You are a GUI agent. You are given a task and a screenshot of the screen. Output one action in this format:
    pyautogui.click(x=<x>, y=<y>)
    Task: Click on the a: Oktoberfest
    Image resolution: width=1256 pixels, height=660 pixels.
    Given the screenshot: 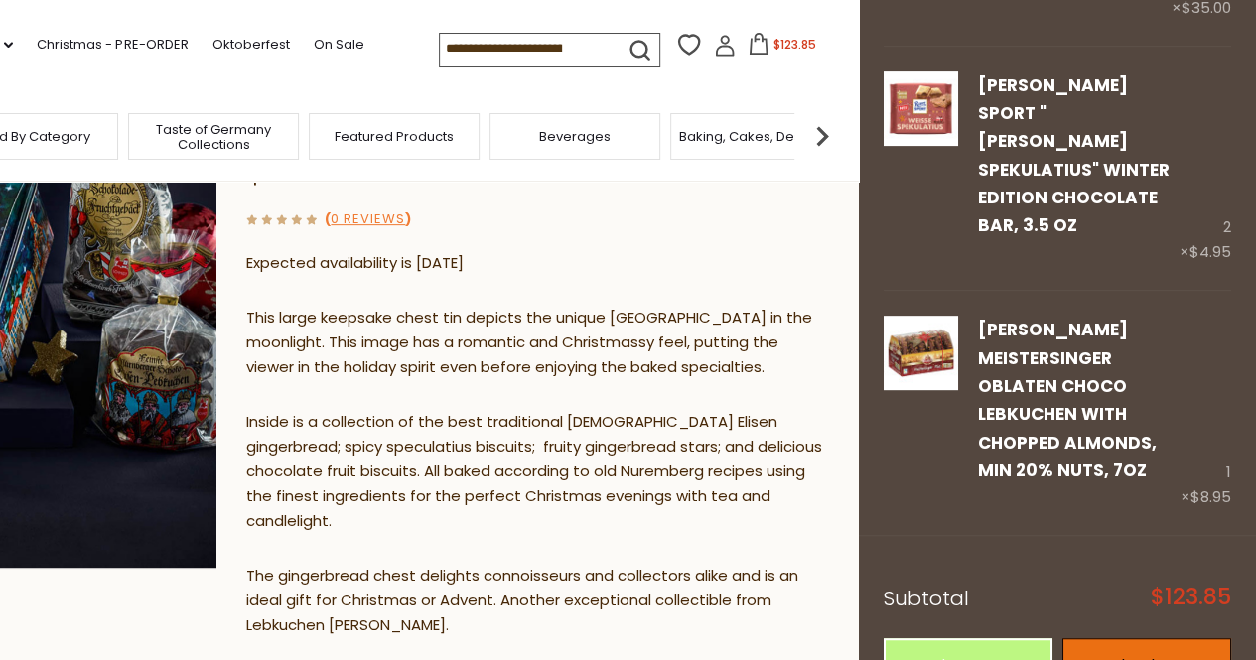 What is the action you would take?
    pyautogui.click(x=250, y=45)
    